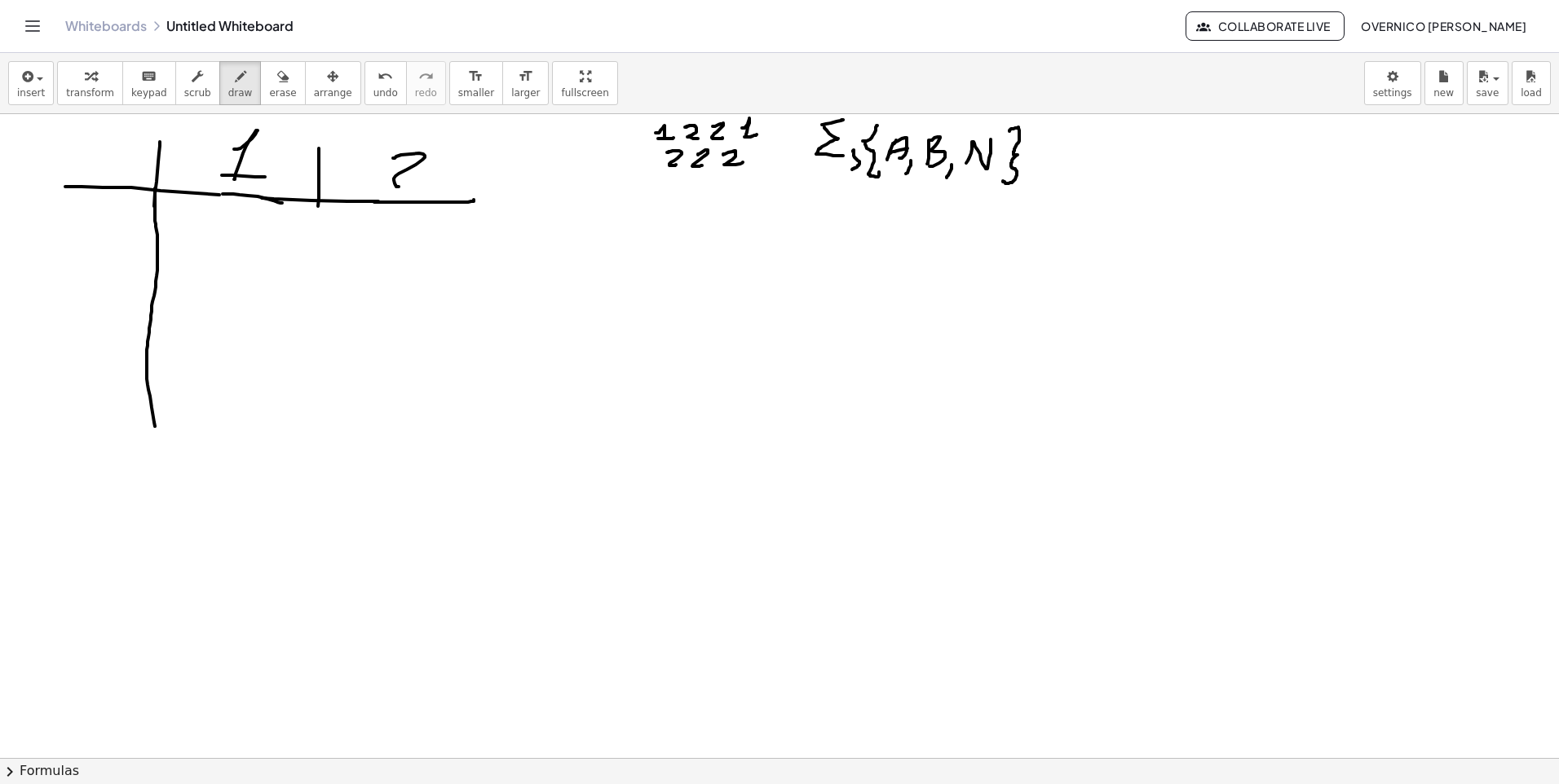  I want to click on span: arrange, so click(333, 93).